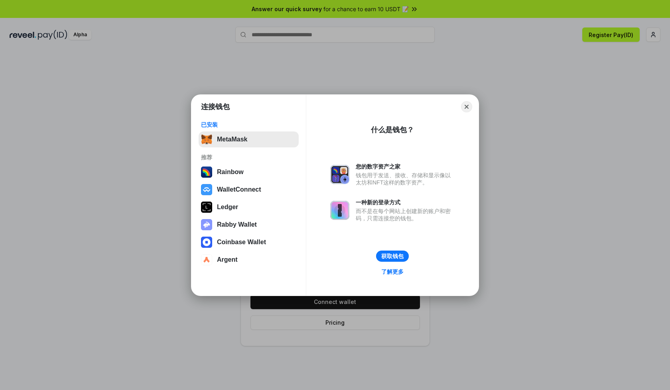 Image resolution: width=670 pixels, height=390 pixels. Describe the element at coordinates (405, 202) in the screenshot. I see `div: 一种新的登录方式` at that location.